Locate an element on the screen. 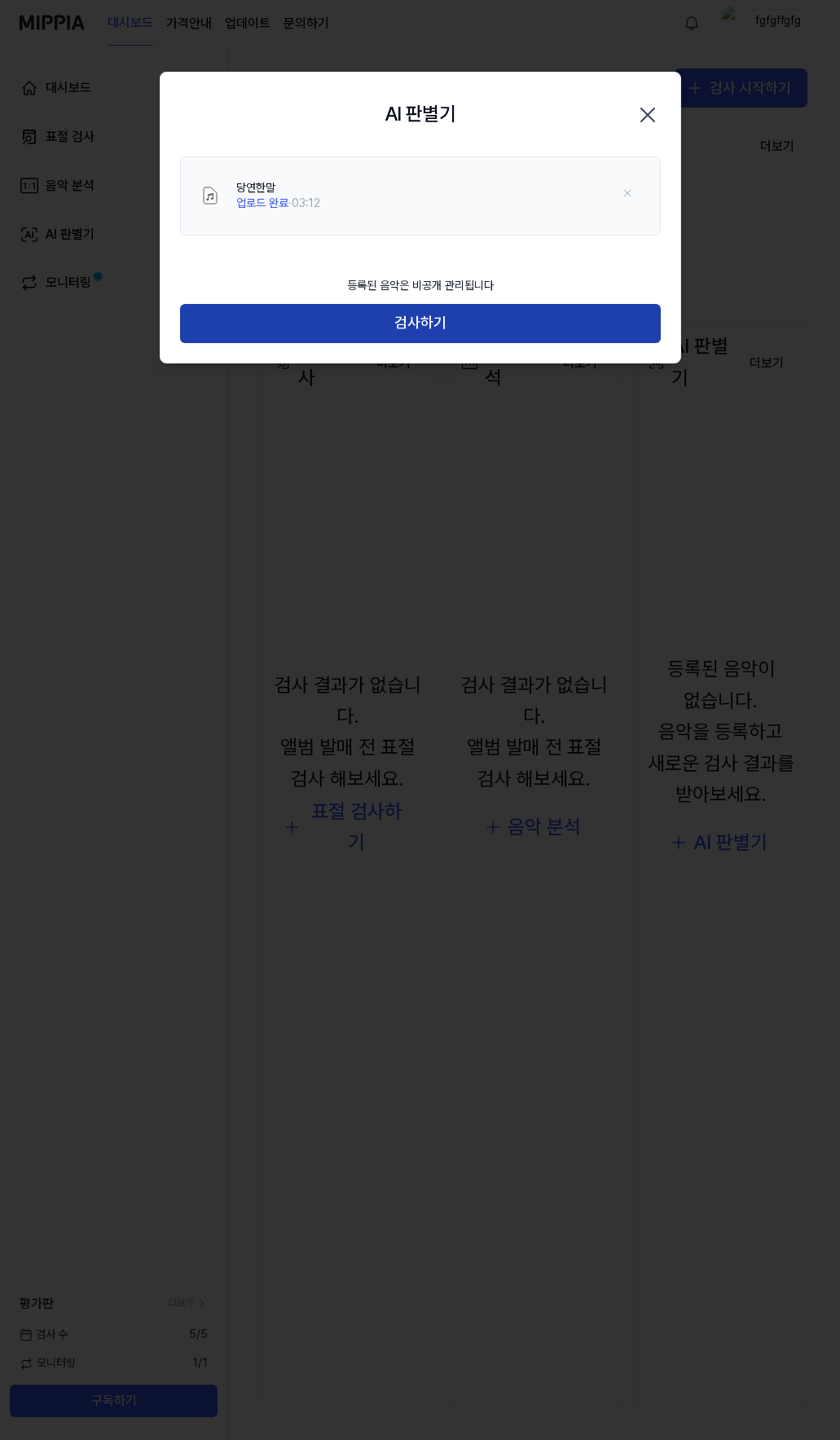  div: 당연한말 is located at coordinates (278, 188).